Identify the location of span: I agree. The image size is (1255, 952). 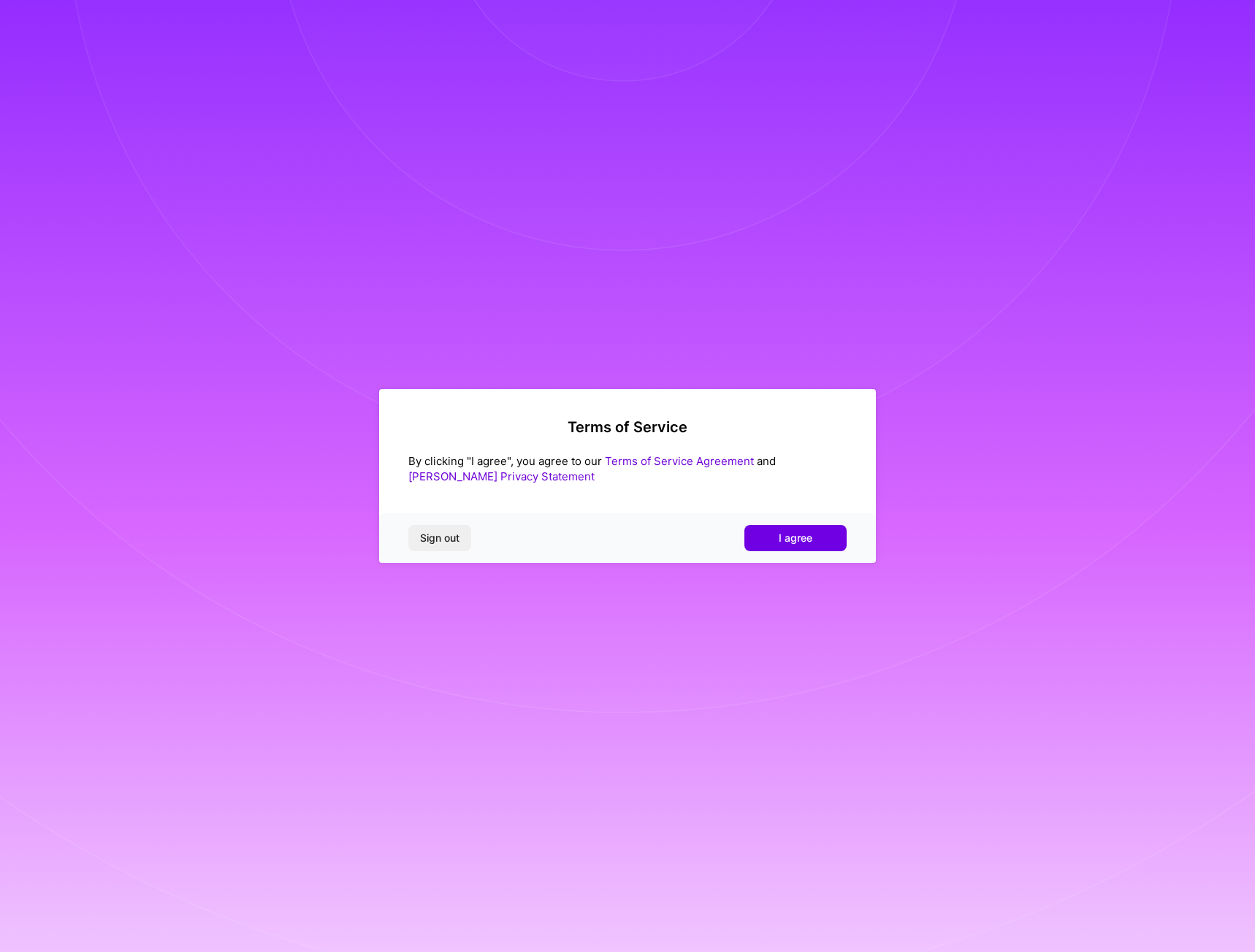
(795, 539).